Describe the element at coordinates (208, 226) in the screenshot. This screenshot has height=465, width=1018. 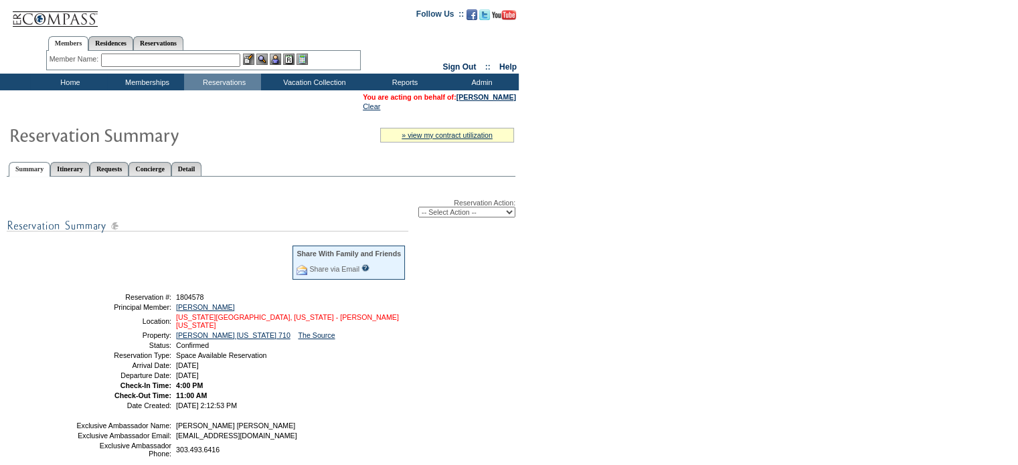
I see `img: subTtlResSummary.gif` at that location.